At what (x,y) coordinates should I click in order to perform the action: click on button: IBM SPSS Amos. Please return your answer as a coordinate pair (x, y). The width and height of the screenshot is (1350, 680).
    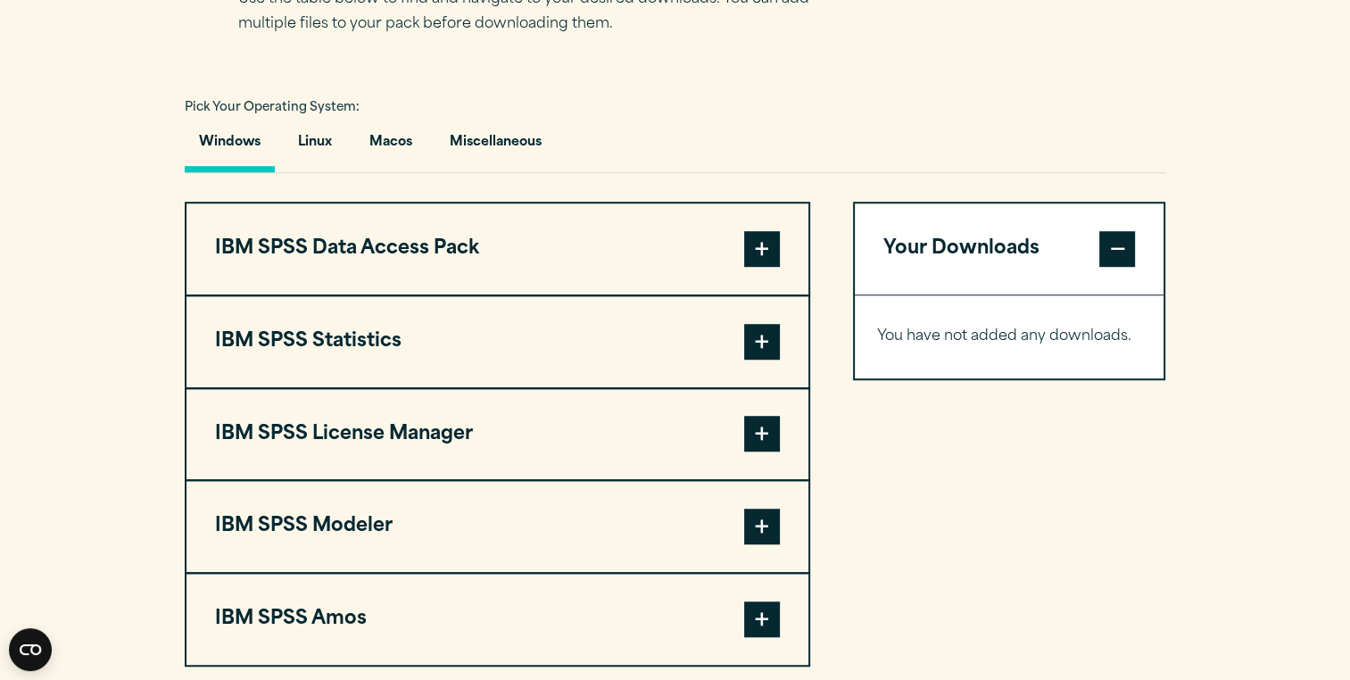
    Looking at the image, I should click on (497, 619).